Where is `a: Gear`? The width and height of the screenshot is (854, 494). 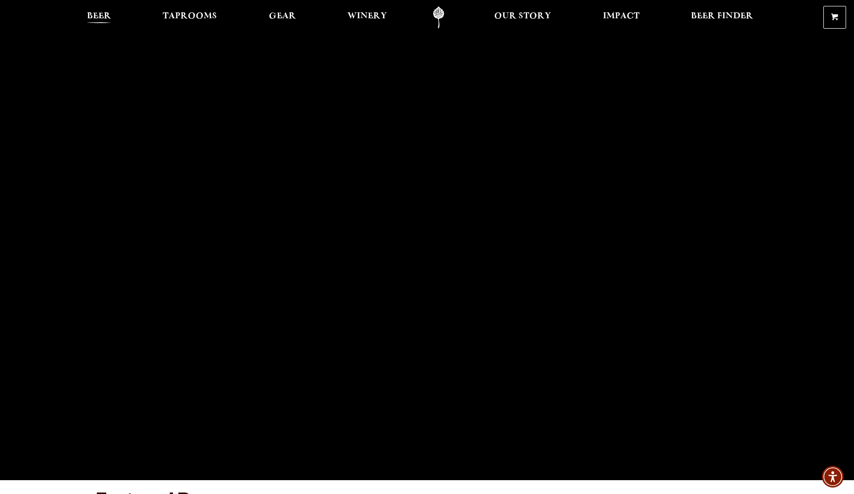
a: Gear is located at coordinates (282, 17).